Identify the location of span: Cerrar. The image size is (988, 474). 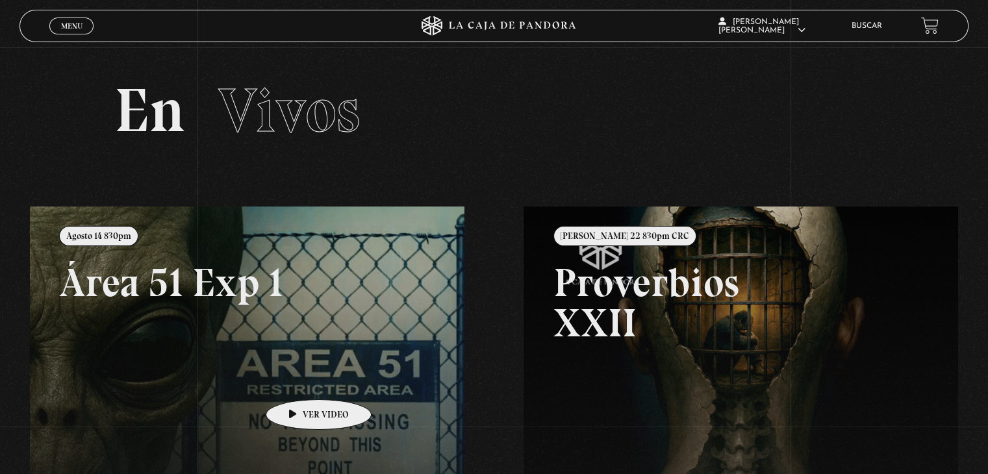
(71, 37).